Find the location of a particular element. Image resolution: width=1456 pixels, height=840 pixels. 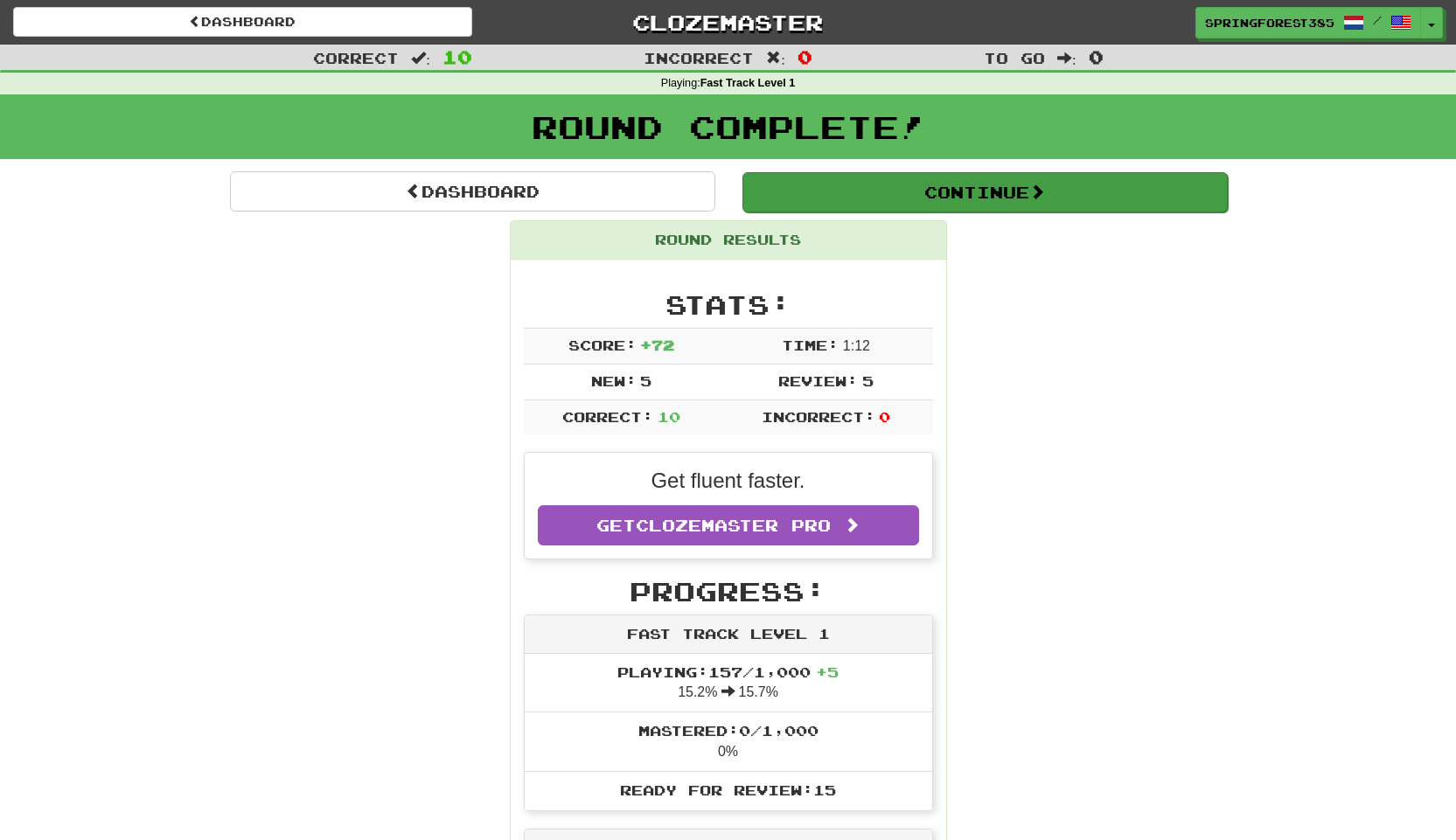

span: Playing: 157 / 1,000 is located at coordinates (728, 672).